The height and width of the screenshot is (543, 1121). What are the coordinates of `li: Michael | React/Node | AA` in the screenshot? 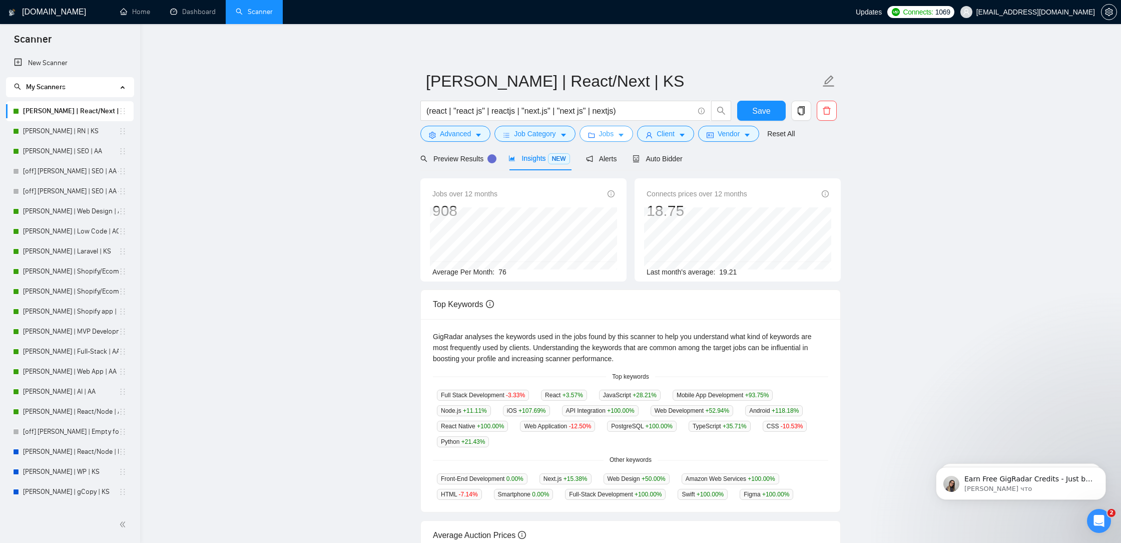 It's located at (70, 411).